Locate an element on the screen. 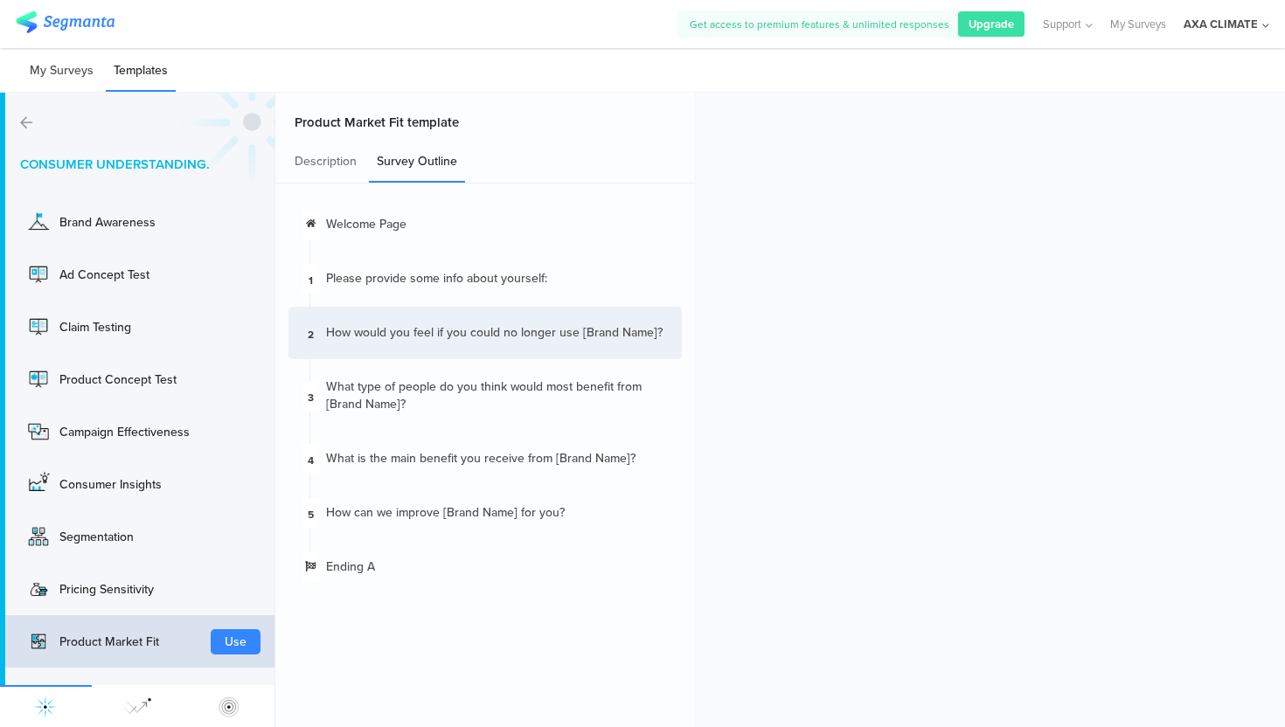 The image size is (1285, 727). div: Product Market Fit template is located at coordinates (495, 117).